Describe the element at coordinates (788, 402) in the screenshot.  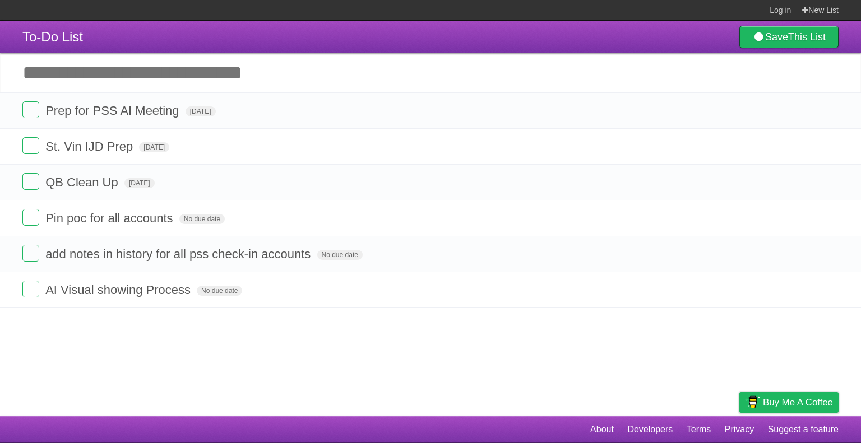
I see `a: Buy me a coffee` at that location.